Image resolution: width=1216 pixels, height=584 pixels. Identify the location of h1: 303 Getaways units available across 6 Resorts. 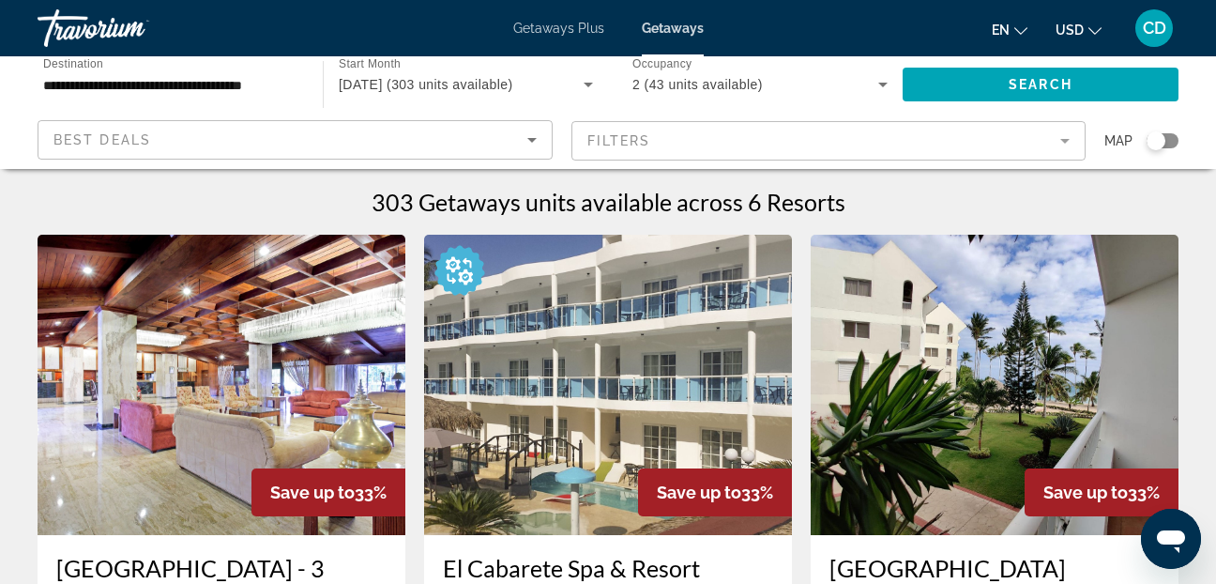
(608, 202).